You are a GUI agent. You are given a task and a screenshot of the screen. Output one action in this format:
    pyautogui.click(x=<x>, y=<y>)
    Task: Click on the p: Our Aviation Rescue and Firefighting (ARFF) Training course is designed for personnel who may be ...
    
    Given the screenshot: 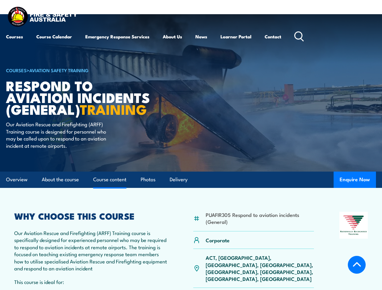 What is the action you would take?
    pyautogui.click(x=61, y=135)
    